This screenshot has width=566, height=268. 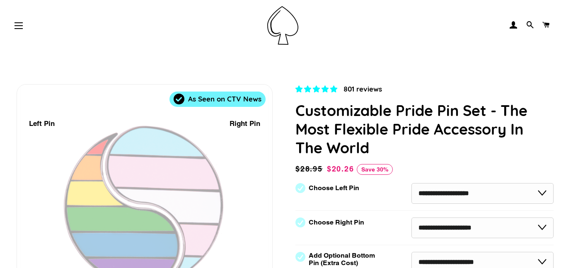 I want to click on img: Pin-Ace, so click(x=283, y=25).